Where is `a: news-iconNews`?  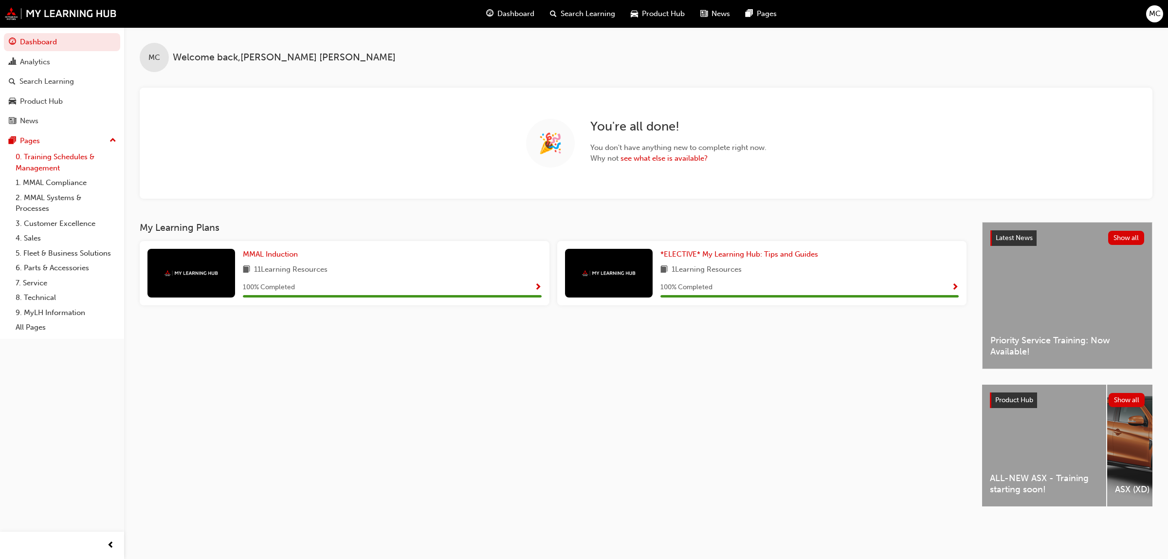
a: news-iconNews is located at coordinates (715, 14).